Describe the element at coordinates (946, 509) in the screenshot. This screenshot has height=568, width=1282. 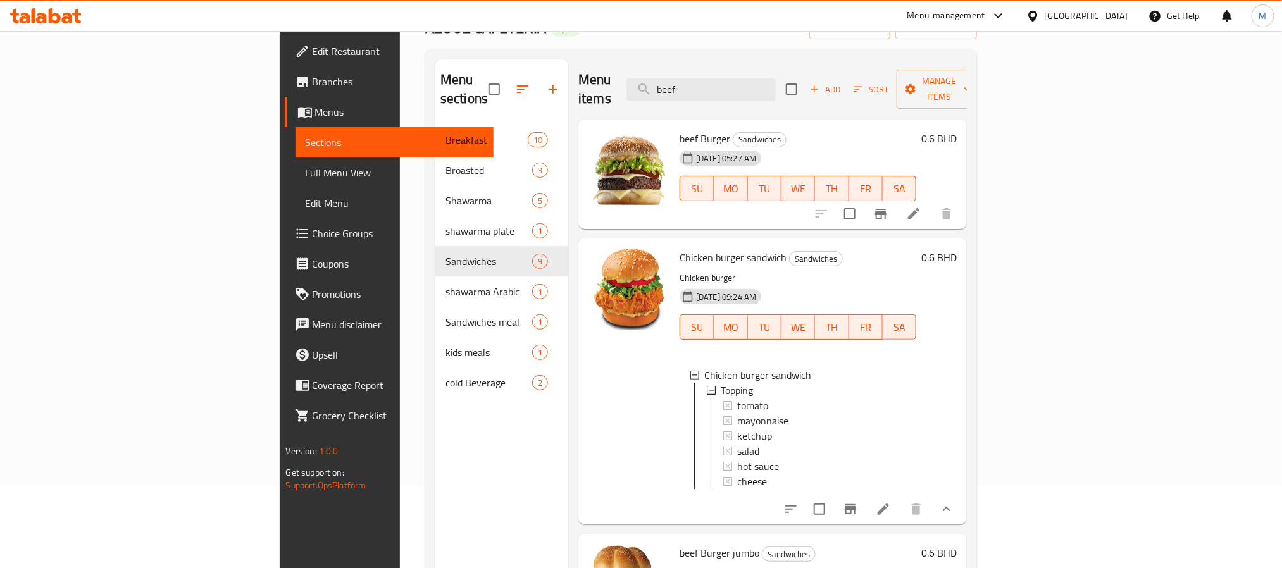
I see `button: show more` at that location.